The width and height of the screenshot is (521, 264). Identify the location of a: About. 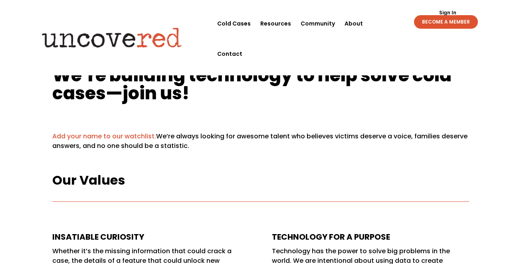
(353, 24).